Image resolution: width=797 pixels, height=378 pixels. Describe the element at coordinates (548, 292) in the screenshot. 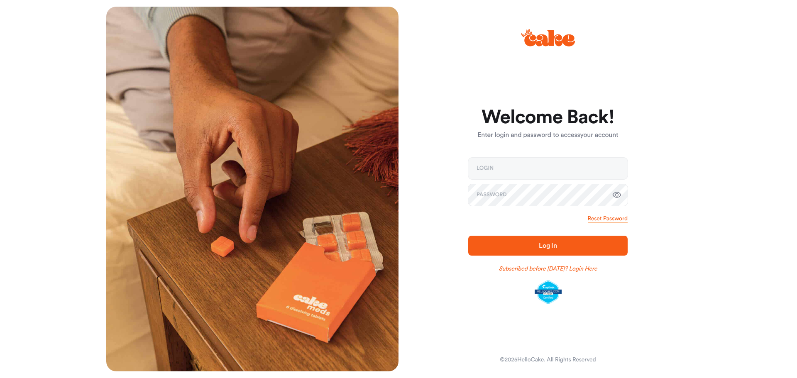

I see `img: legit-script-certified.png` at that location.